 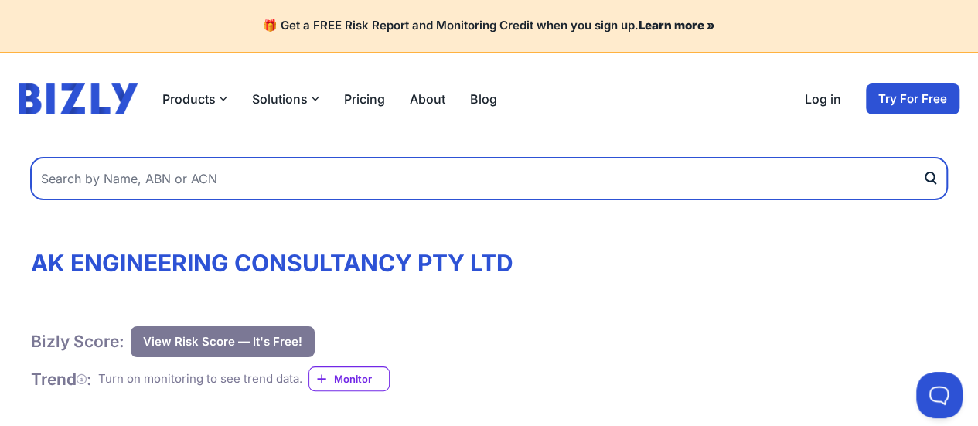 What do you see at coordinates (489, 263) in the screenshot?
I see `h1: AK ENGINEERING CONSULTANCY PTY LTD` at bounding box center [489, 263].